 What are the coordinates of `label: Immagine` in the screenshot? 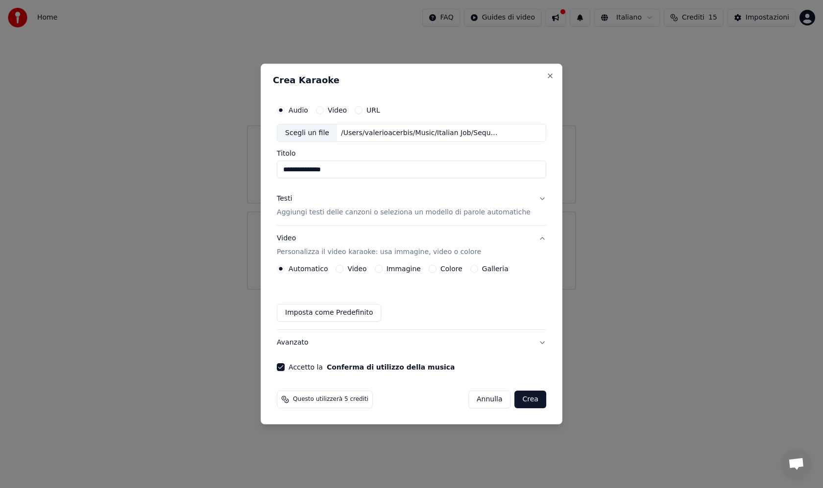 It's located at (404, 269).